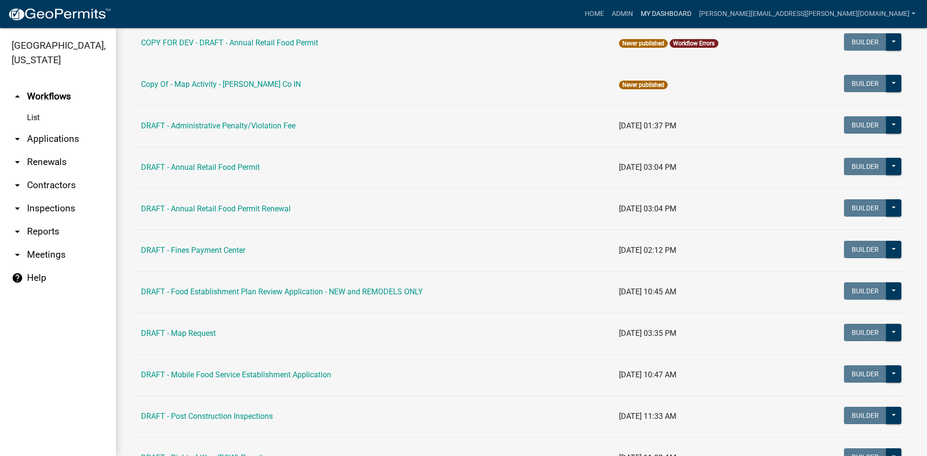  I want to click on a: My Dashboard, so click(666, 14).